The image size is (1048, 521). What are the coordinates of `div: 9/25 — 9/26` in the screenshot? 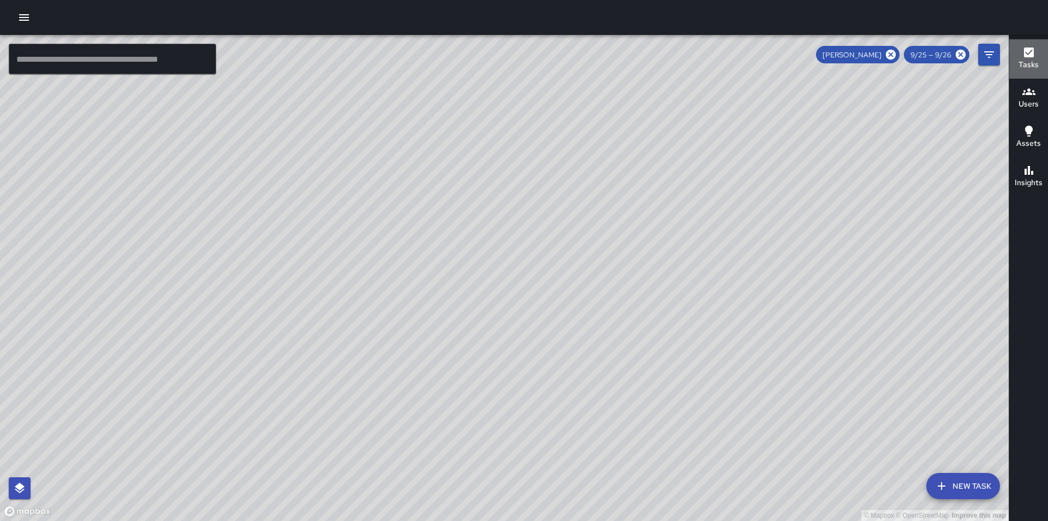 It's located at (937, 55).